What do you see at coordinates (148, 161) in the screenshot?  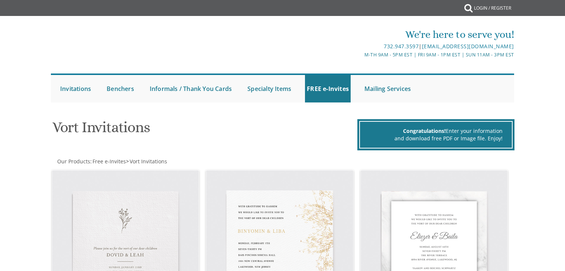 I see `span: Vort Invitations` at bounding box center [148, 161].